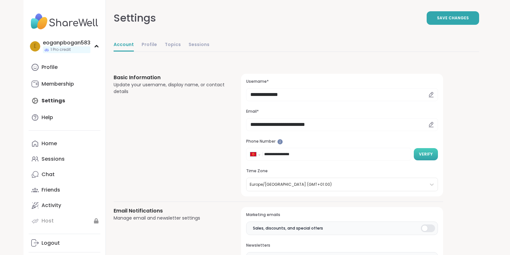 The height and width of the screenshot is (255, 510). I want to click on div: eoganpbogan583, so click(67, 43).